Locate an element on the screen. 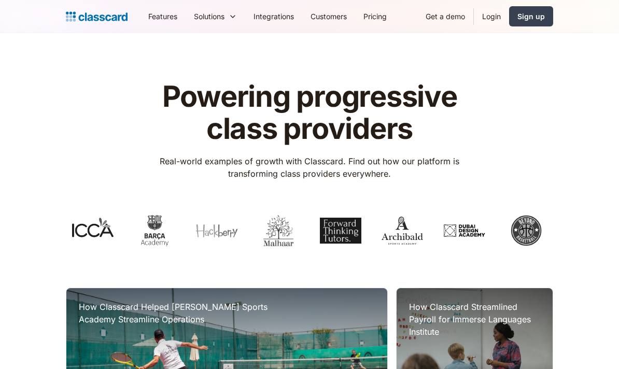 The width and height of the screenshot is (619, 369). a: Login is located at coordinates (491, 16).